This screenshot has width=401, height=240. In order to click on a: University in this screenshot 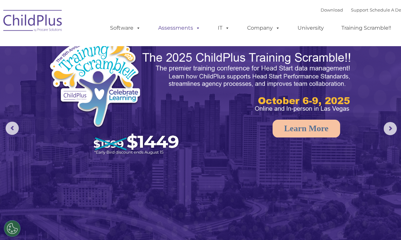, I will do `click(311, 28)`.